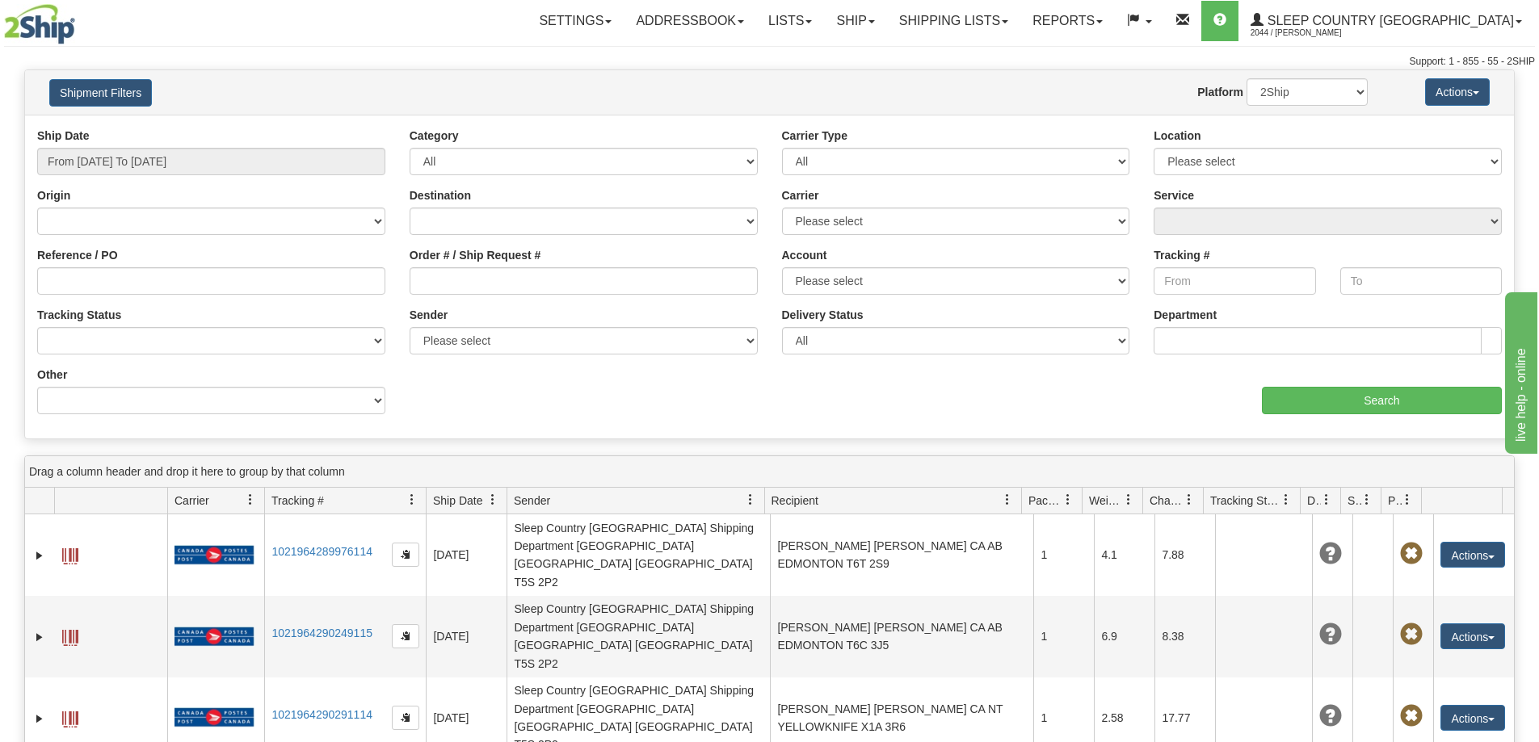 This screenshot has width=1539, height=742. What do you see at coordinates (40, 24) in the screenshot?
I see `img: logo2044.jpg` at bounding box center [40, 24].